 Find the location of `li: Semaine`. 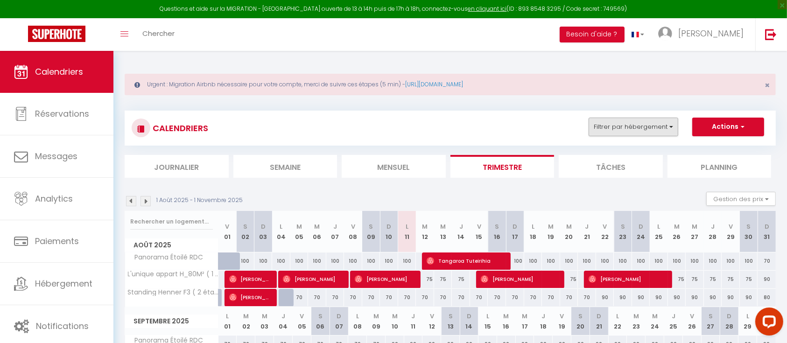

li: Semaine is located at coordinates (285, 166).